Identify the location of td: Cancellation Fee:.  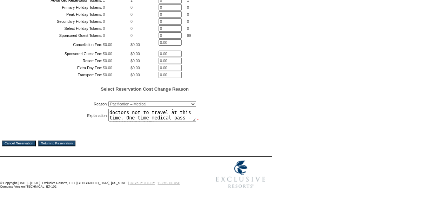
(61, 45).